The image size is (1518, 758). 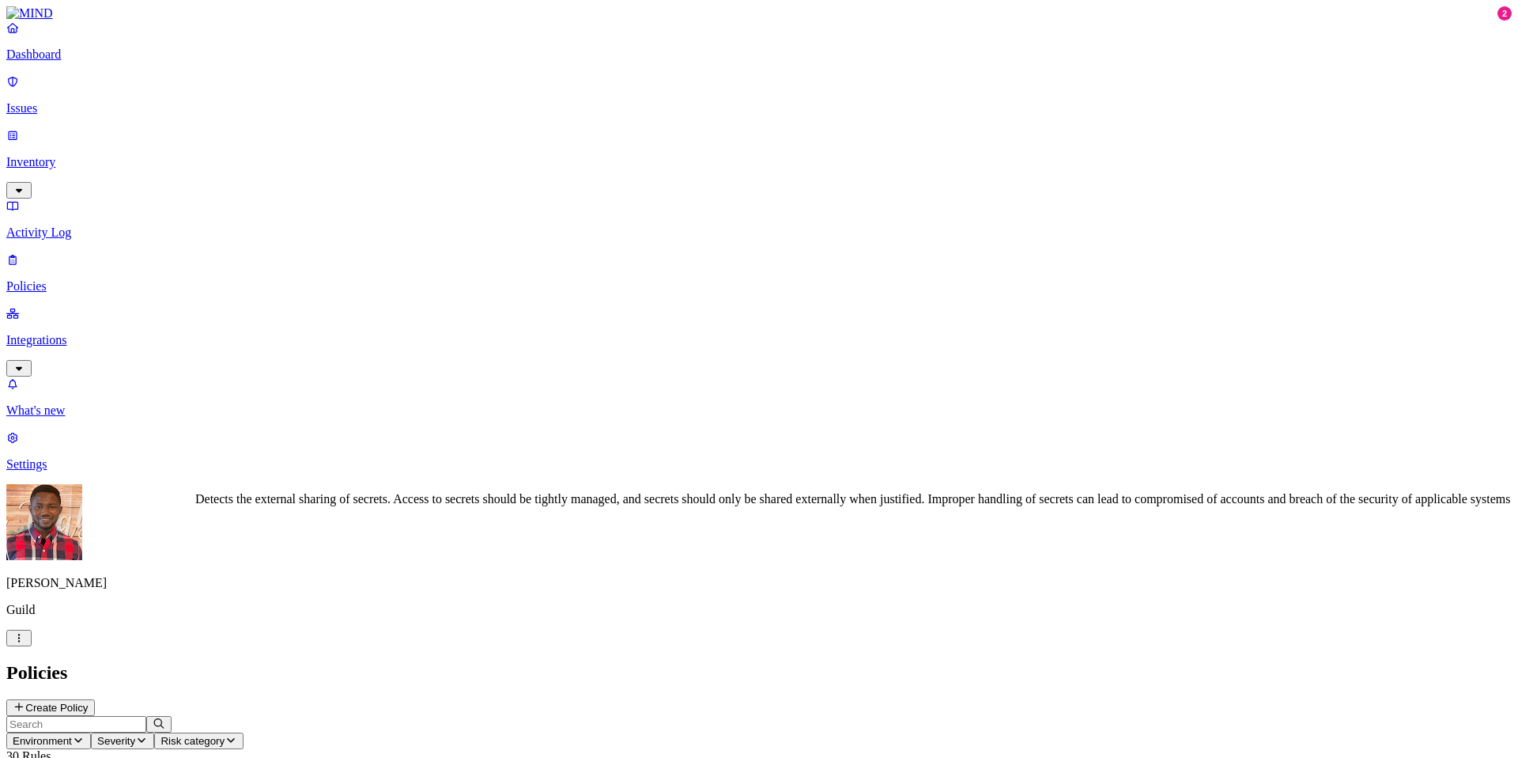 What do you see at coordinates (759, 41) in the screenshot?
I see `a: Dashboard` at bounding box center [759, 41].